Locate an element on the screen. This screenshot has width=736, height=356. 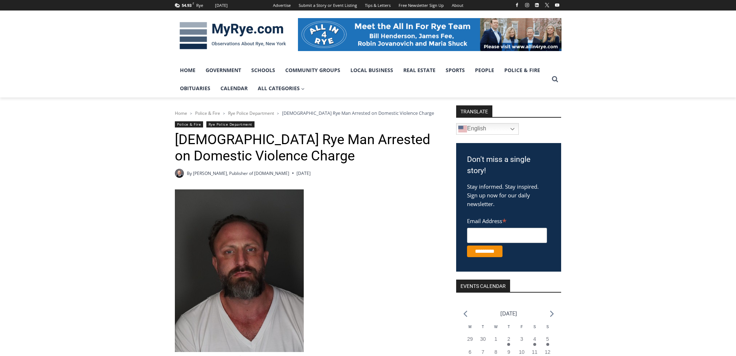
div: Rye is located at coordinates (199, 5).